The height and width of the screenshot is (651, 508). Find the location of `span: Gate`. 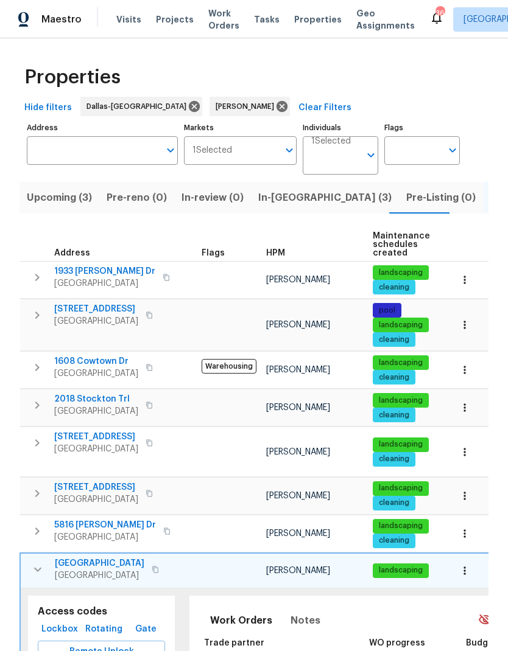

span: Gate is located at coordinates (146, 630).